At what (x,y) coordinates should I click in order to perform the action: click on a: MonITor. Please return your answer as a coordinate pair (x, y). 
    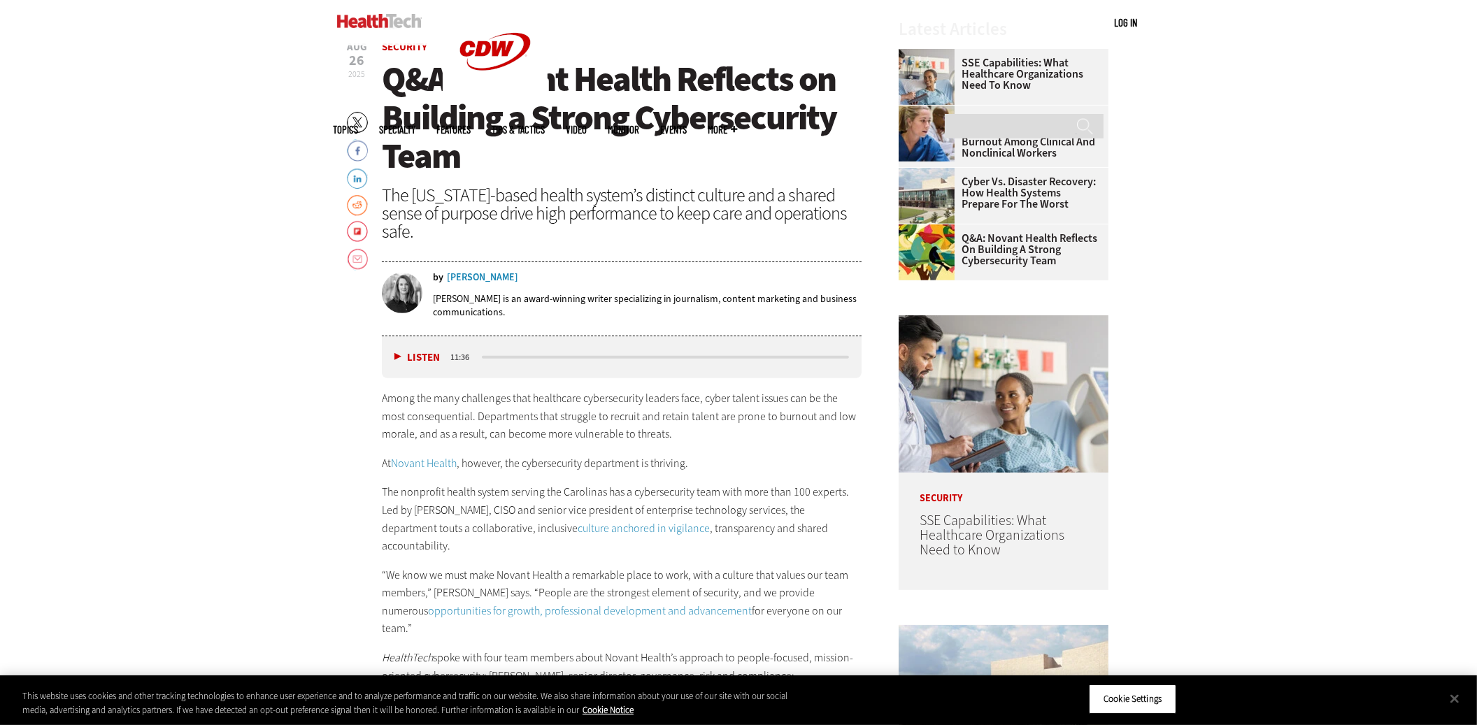
    Looking at the image, I should click on (623, 129).